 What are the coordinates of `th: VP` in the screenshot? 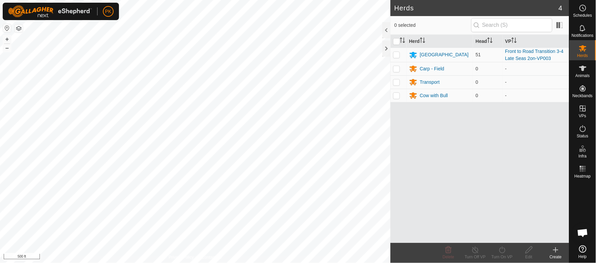 It's located at (535, 41).